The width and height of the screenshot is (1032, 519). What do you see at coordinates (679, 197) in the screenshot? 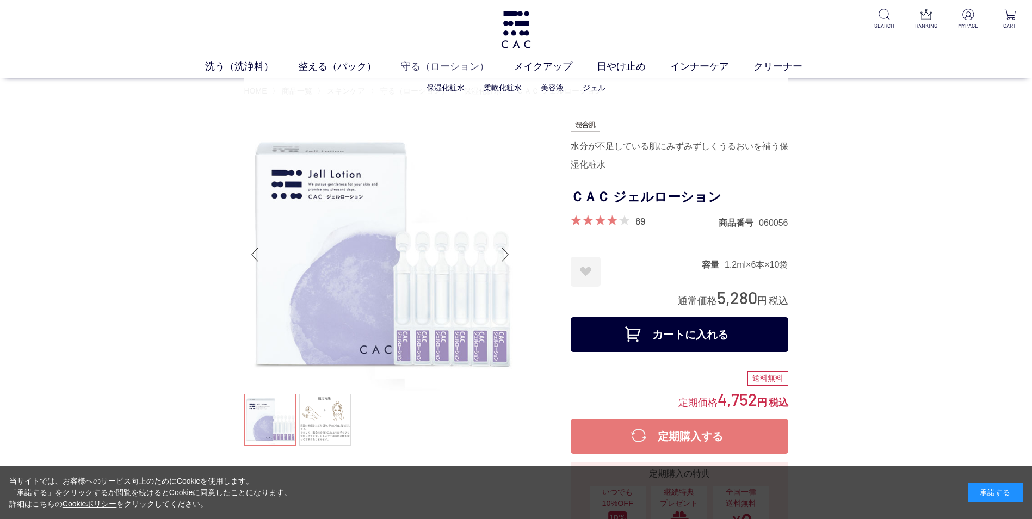
I see `h1: ＣＡＣ ジェルローション` at bounding box center [679, 197].